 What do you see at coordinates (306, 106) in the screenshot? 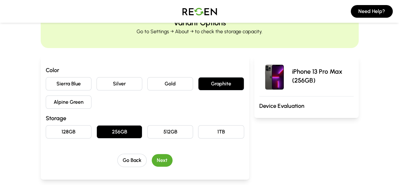
I see `h3: Device Evaluation` at bounding box center [306, 106].